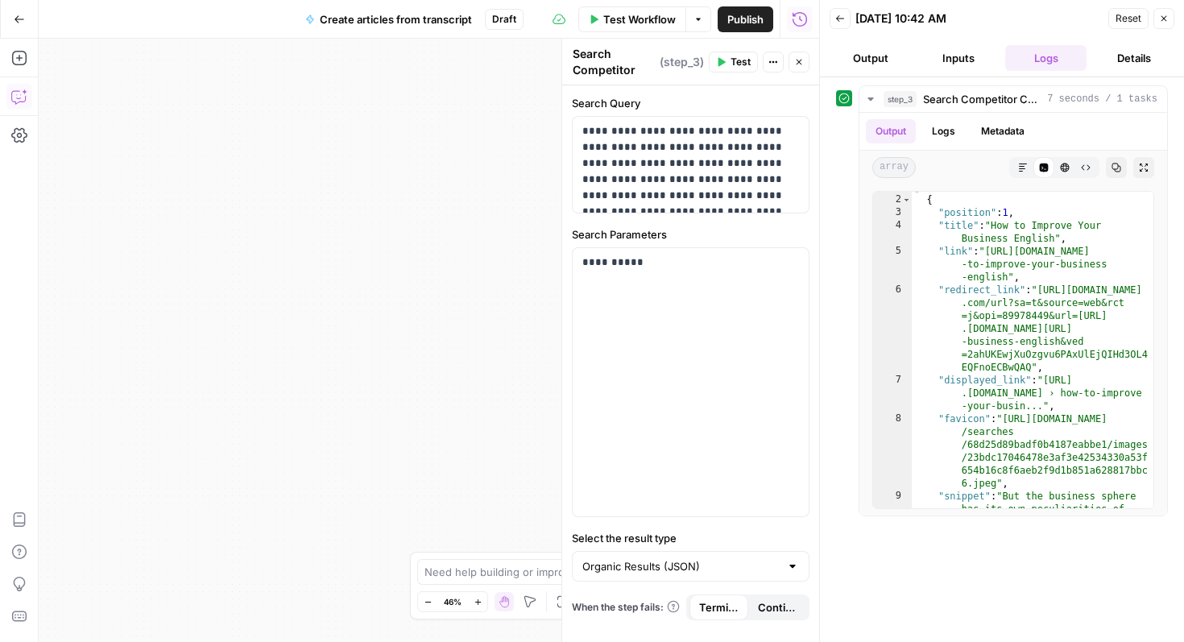  What do you see at coordinates (893, 528) in the screenshot?
I see `div: 9` at bounding box center [893, 528].